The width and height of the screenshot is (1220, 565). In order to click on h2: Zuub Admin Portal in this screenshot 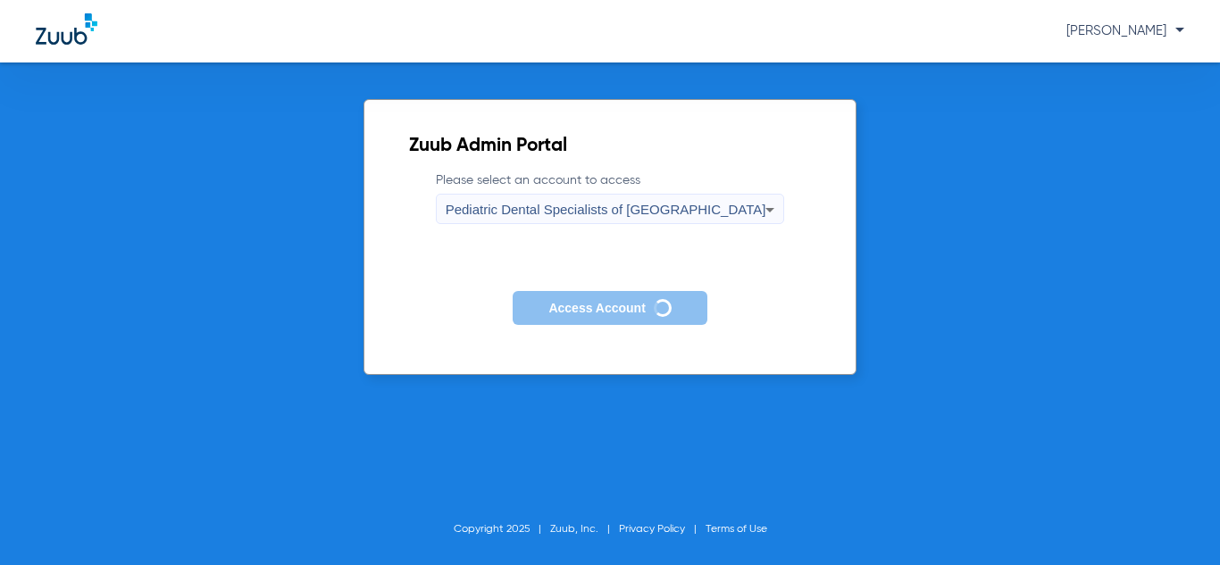, I will do `click(610, 147)`.